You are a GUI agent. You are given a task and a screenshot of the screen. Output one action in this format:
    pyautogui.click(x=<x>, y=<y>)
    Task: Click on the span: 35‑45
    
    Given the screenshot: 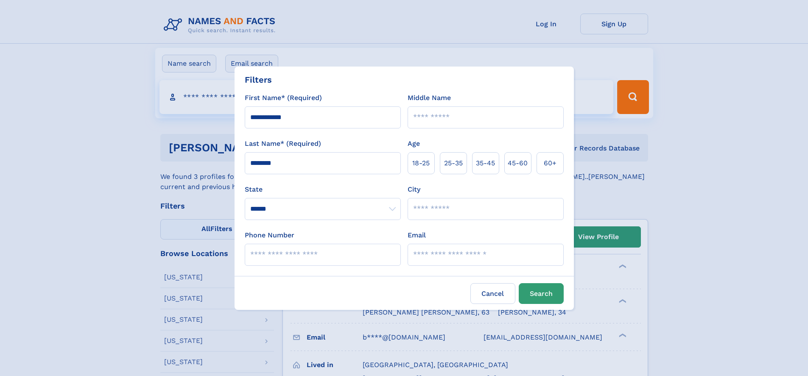 What is the action you would take?
    pyautogui.click(x=485, y=163)
    